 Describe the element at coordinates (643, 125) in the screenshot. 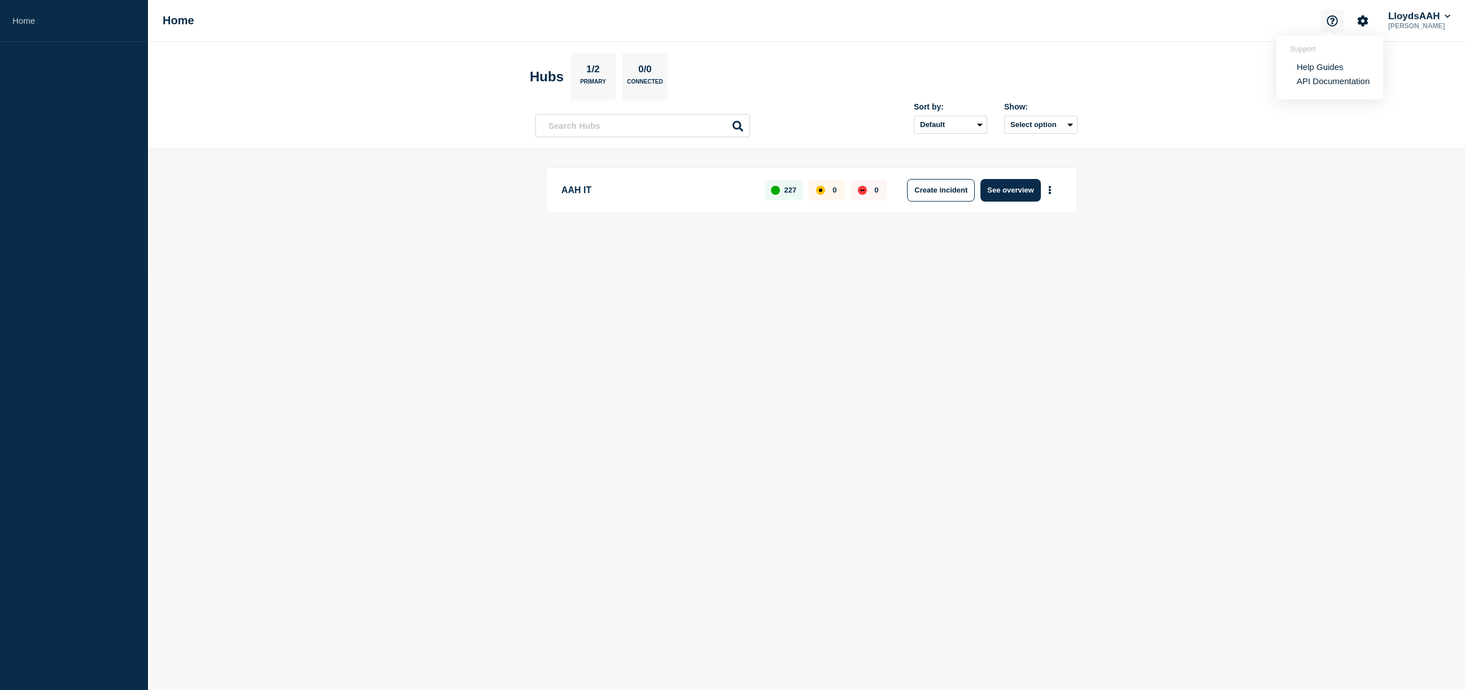

I see `input: Search Hubs` at that location.